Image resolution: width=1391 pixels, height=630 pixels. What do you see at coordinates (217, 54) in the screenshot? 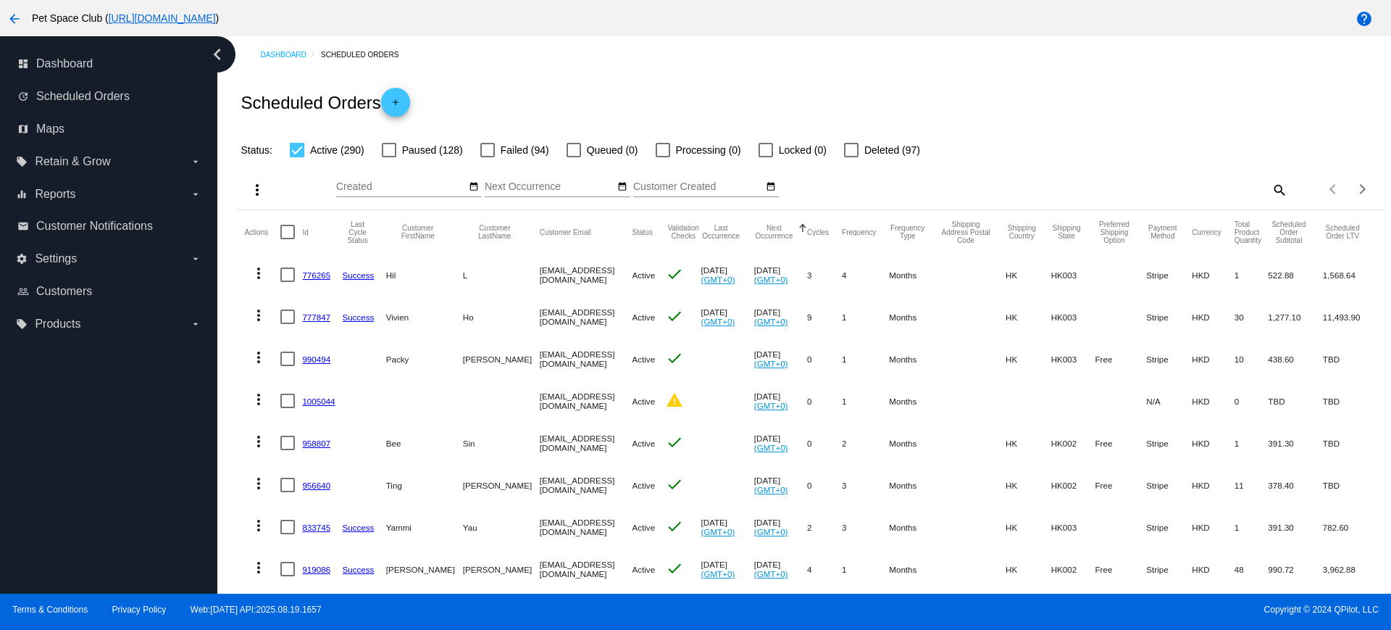
I see `i: chevron_left` at bounding box center [217, 54].